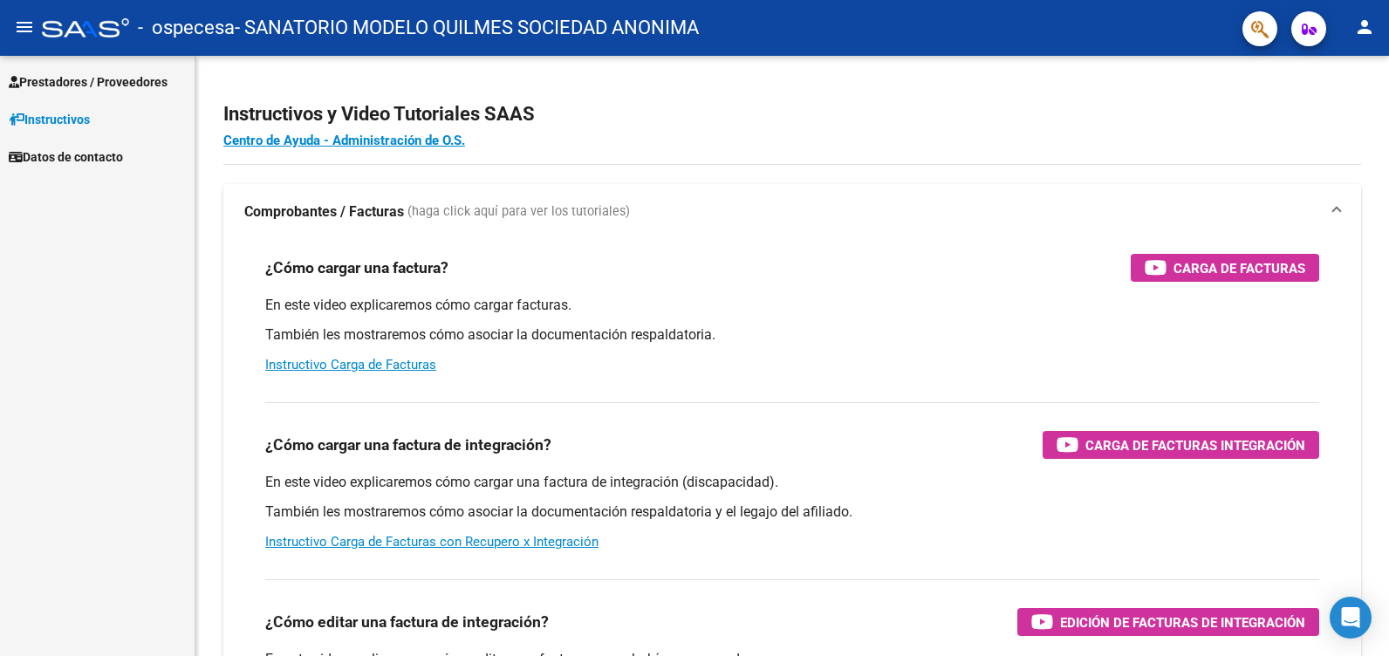 The height and width of the screenshot is (656, 1389). Describe the element at coordinates (432, 542) in the screenshot. I see `a: Instructivo Carga de Facturas con Recupero x Integración` at that location.